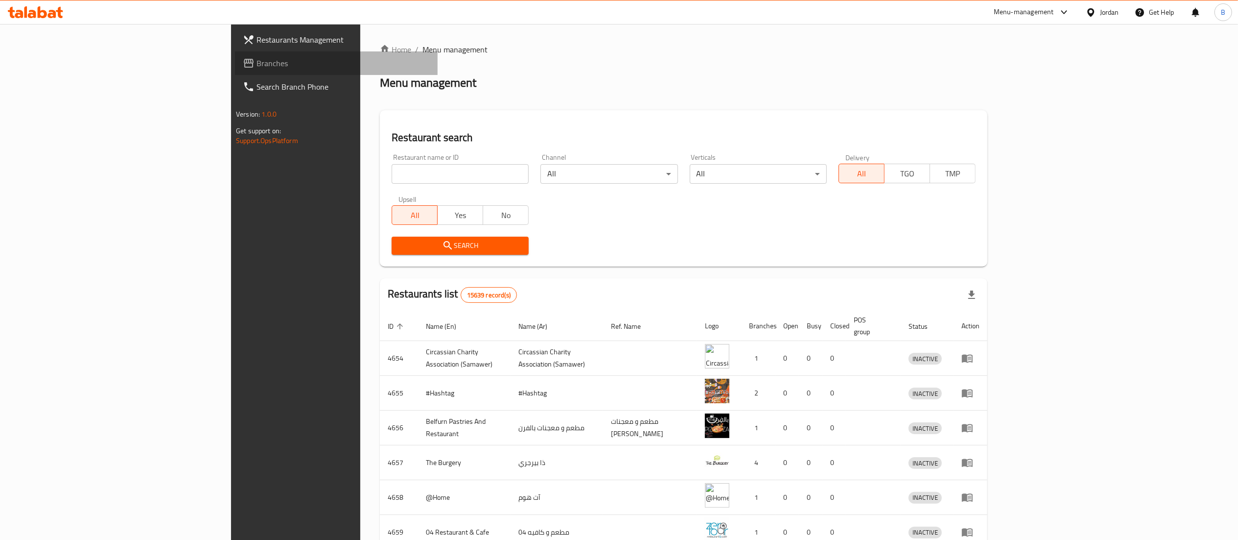  What do you see at coordinates (506, 215) in the screenshot?
I see `button: No` at bounding box center [506, 215].